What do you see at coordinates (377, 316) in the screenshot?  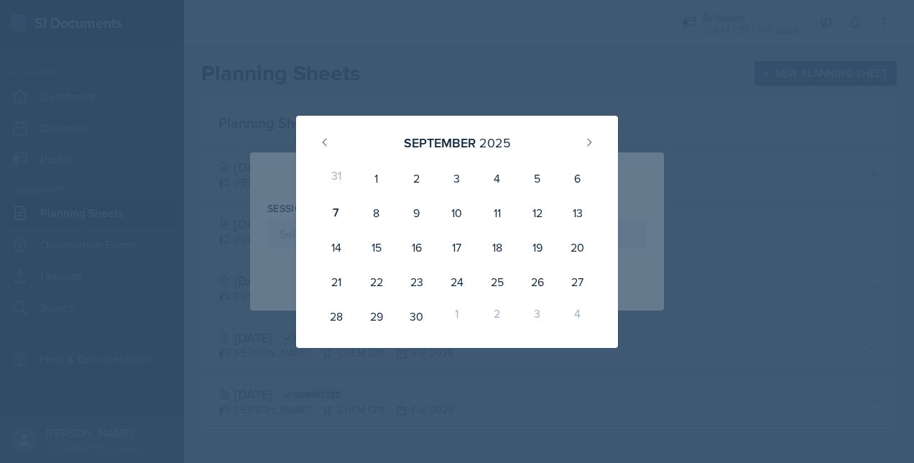 I see `div: 29` at bounding box center [377, 316].